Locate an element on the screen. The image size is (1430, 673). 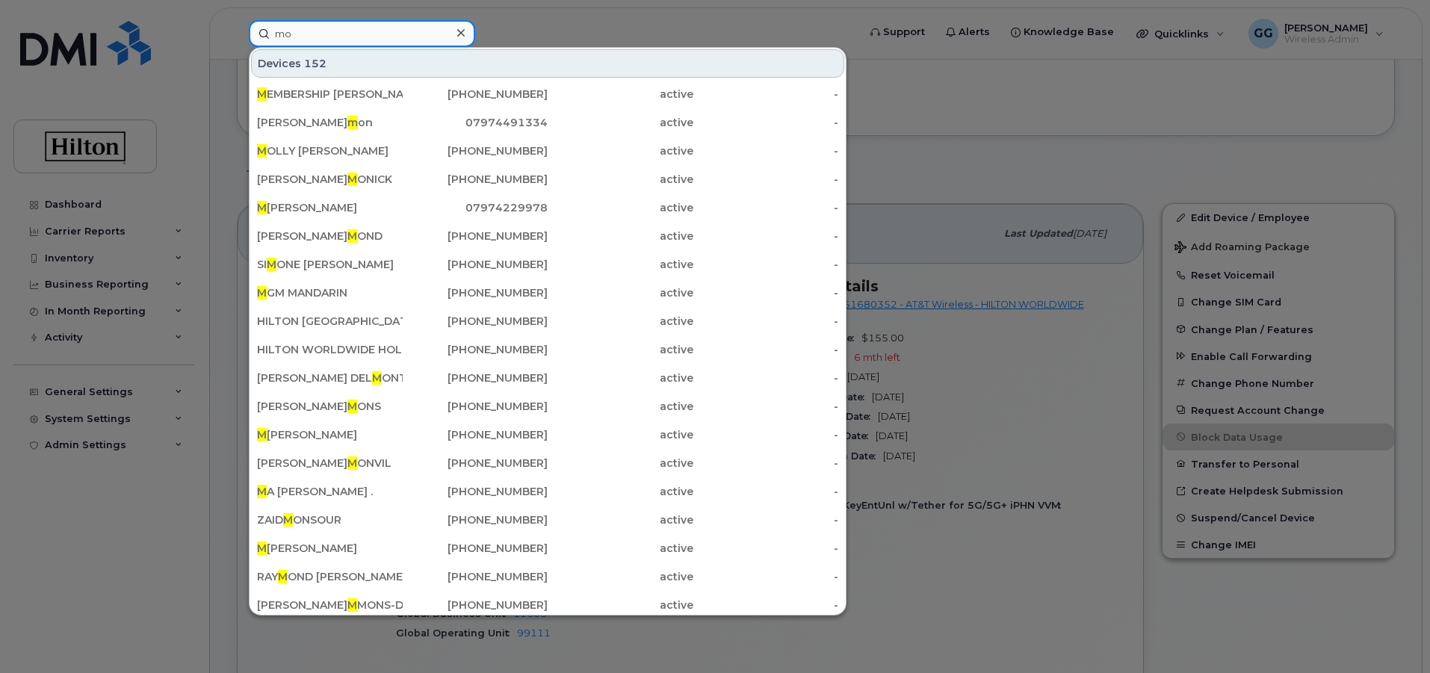
div: GM MANDARIN is located at coordinates (329, 293).